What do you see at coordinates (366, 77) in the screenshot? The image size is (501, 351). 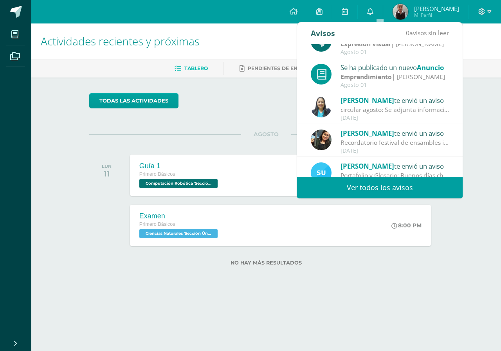 I see `strong: Emprendimiento` at bounding box center [366, 77].